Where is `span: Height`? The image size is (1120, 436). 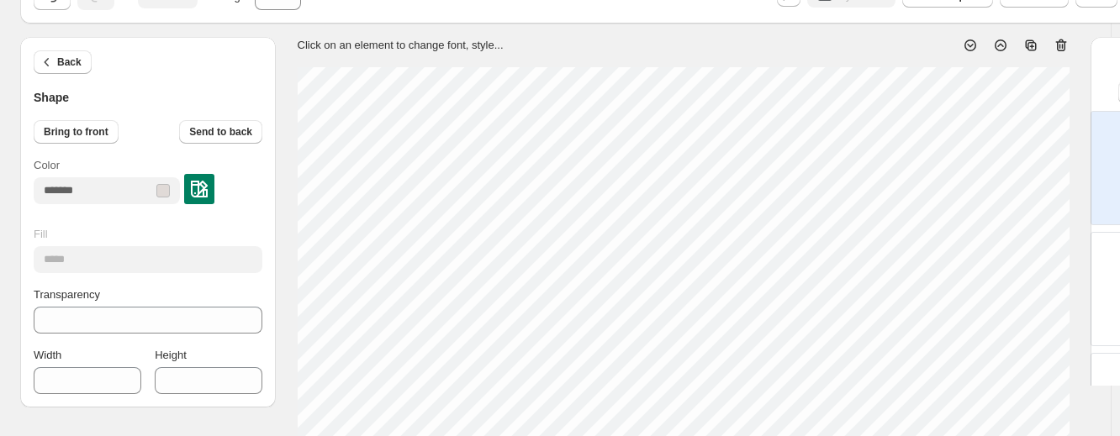 span: Height is located at coordinates (171, 355).